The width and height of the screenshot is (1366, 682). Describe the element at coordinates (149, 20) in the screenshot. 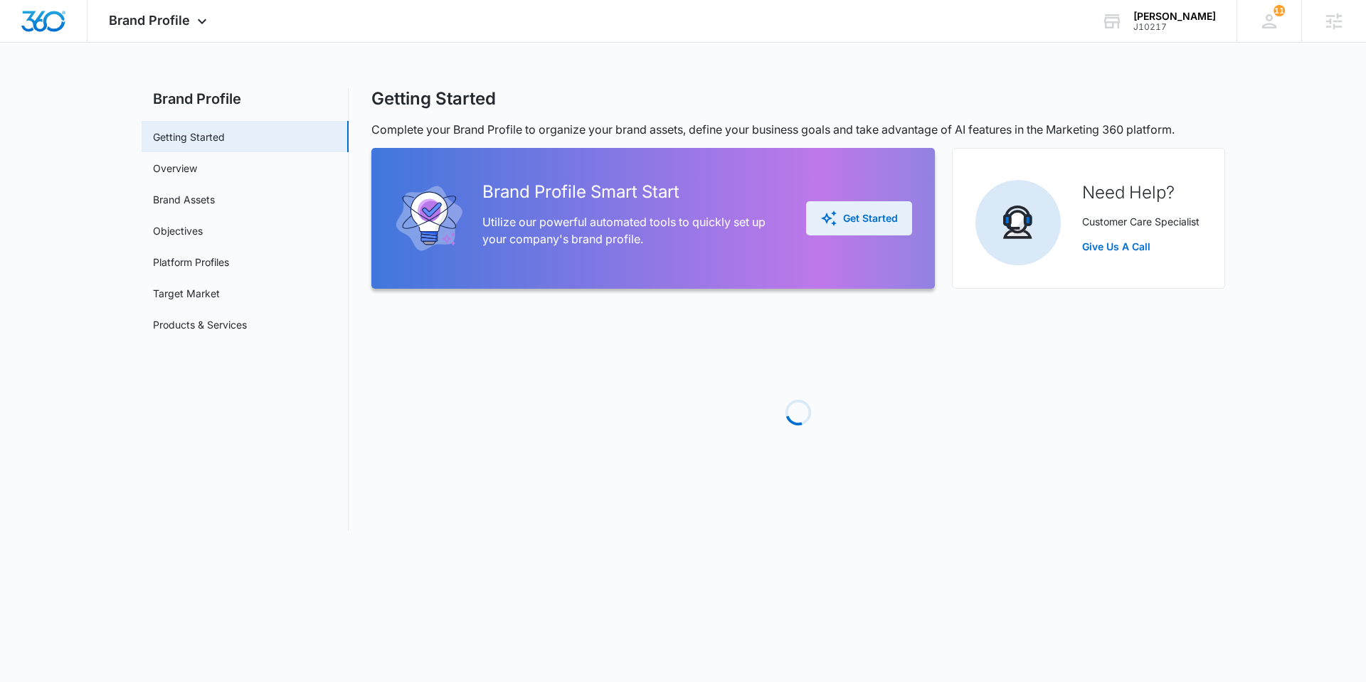

I see `span: Brand Profile` at that location.